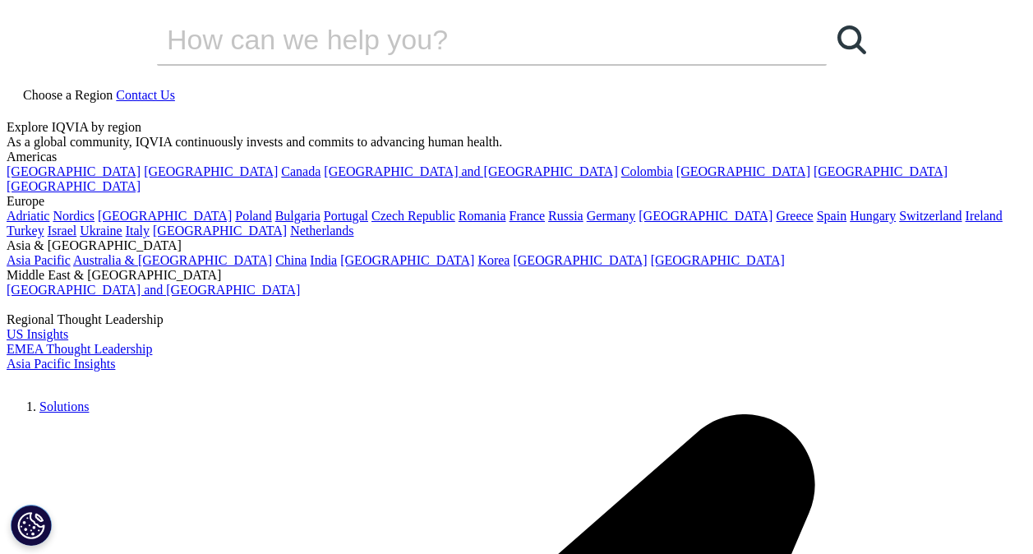 This screenshot has width=1033, height=554. What do you see at coordinates (301, 171) in the screenshot?
I see `a: Canada` at bounding box center [301, 171].